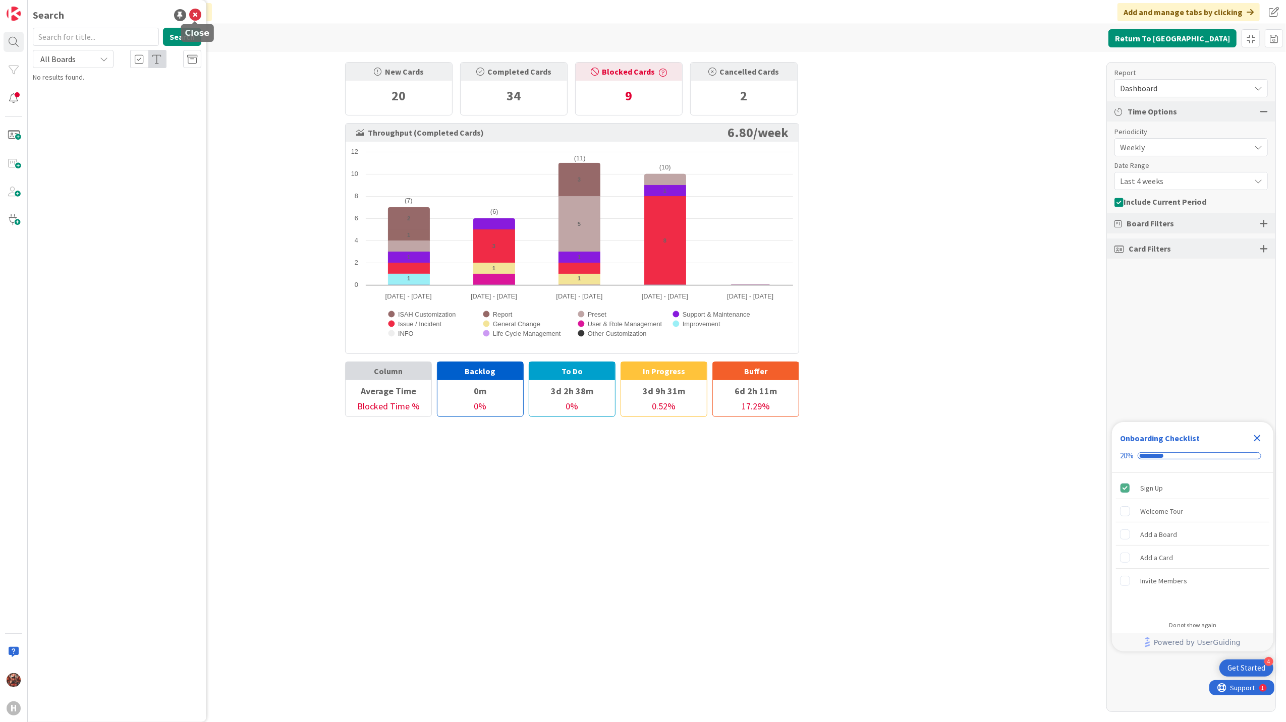 This screenshot has height=722, width=1286. Describe the element at coordinates (33, 8) in the screenshot. I see `span: Support` at that location.